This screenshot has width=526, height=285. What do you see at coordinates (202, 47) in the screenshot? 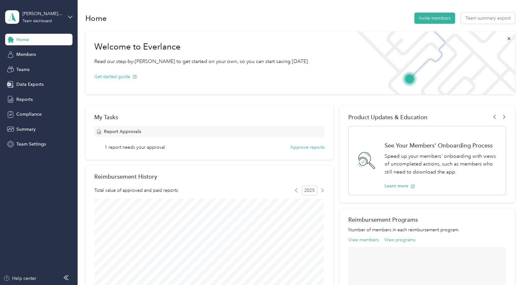
I see `h1: Welcome to Everlance` at bounding box center [202, 47].